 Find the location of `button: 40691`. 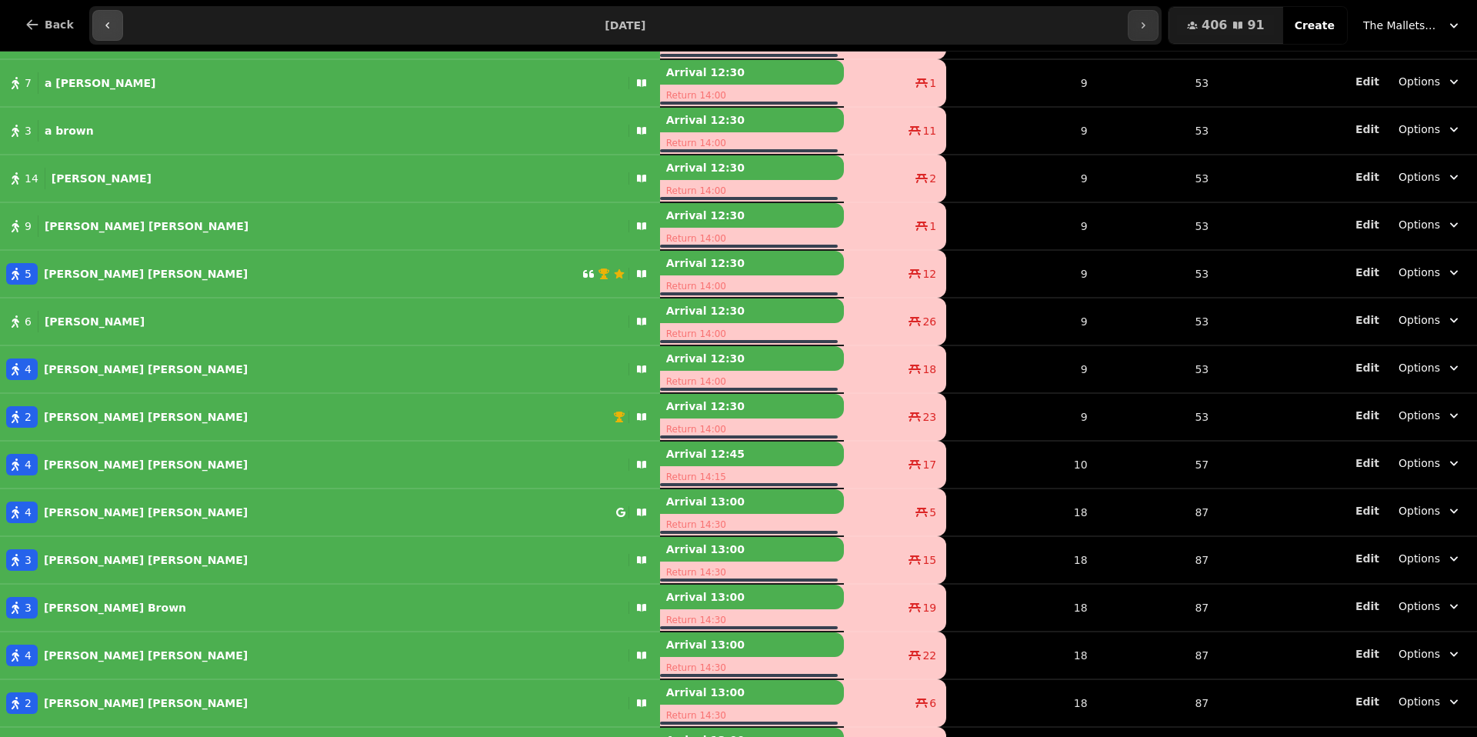

button: 40691 is located at coordinates (1226, 25).